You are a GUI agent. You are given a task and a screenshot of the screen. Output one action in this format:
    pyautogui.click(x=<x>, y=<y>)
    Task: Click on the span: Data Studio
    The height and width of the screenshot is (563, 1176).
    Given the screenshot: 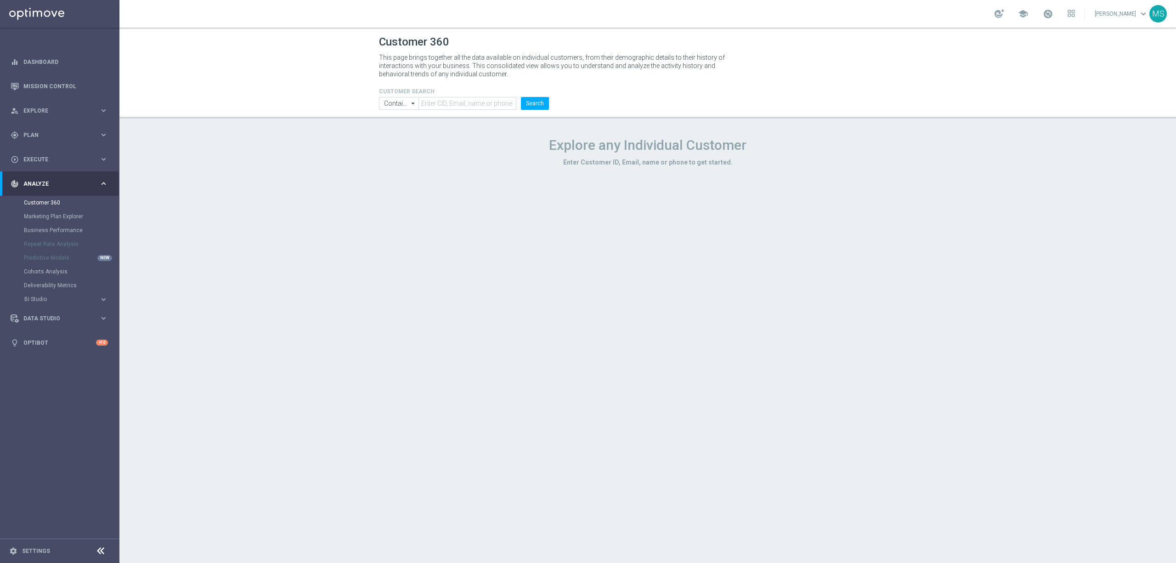 What is the action you would take?
    pyautogui.click(x=61, y=318)
    